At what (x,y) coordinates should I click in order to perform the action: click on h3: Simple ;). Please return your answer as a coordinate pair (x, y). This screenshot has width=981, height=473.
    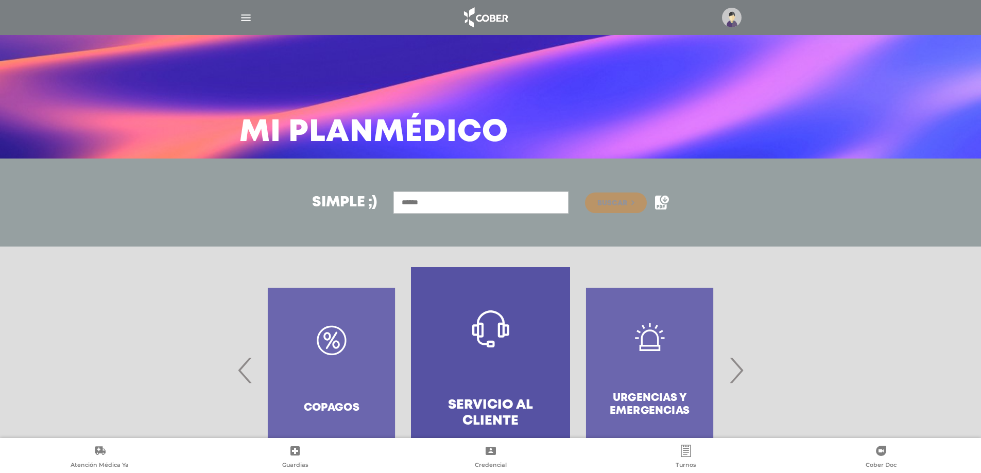
    Looking at the image, I should click on (344, 203).